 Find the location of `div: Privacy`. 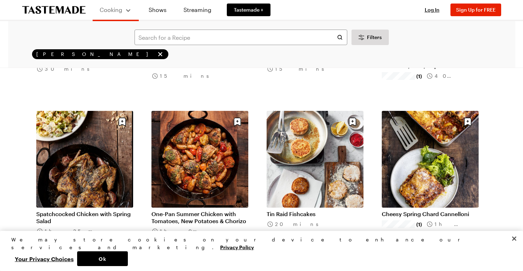

div: Privacy is located at coordinates (259, 251).